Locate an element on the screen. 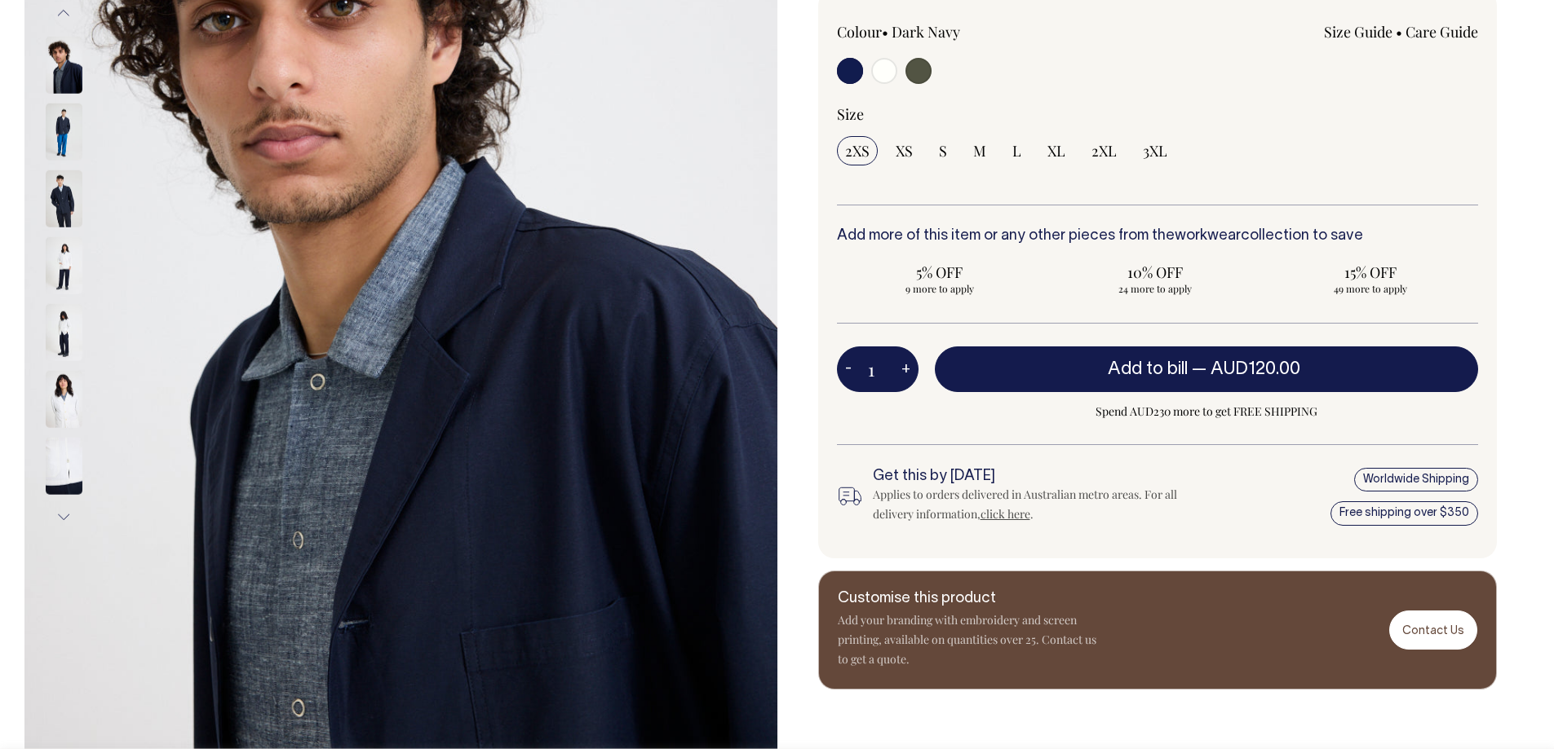 The width and height of the screenshot is (1554, 749). a: Care Guide is located at coordinates (1441, 32).